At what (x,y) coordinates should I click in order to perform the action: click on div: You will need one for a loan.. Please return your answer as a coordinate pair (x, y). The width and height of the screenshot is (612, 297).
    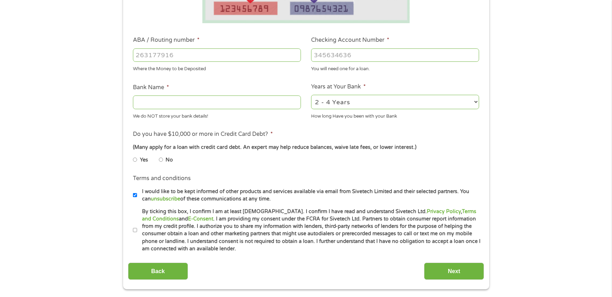
    Looking at the image, I should click on (395, 68).